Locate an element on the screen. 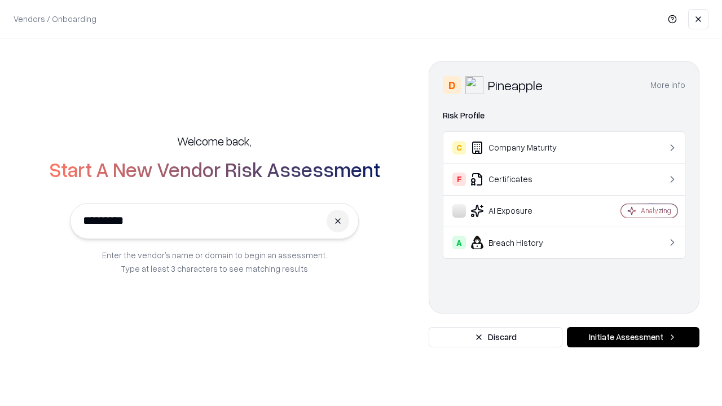 Image resolution: width=722 pixels, height=406 pixels. div: A is located at coordinates (459, 243).